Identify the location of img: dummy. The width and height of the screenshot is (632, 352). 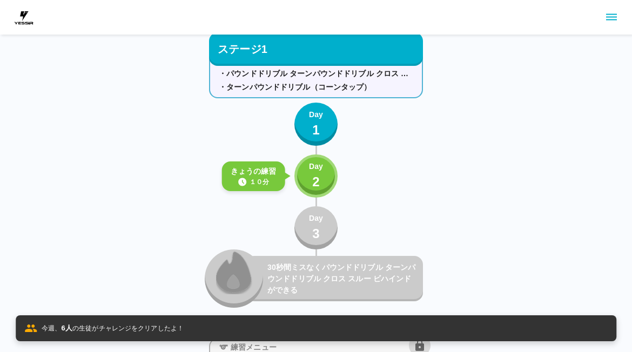
(24, 17).